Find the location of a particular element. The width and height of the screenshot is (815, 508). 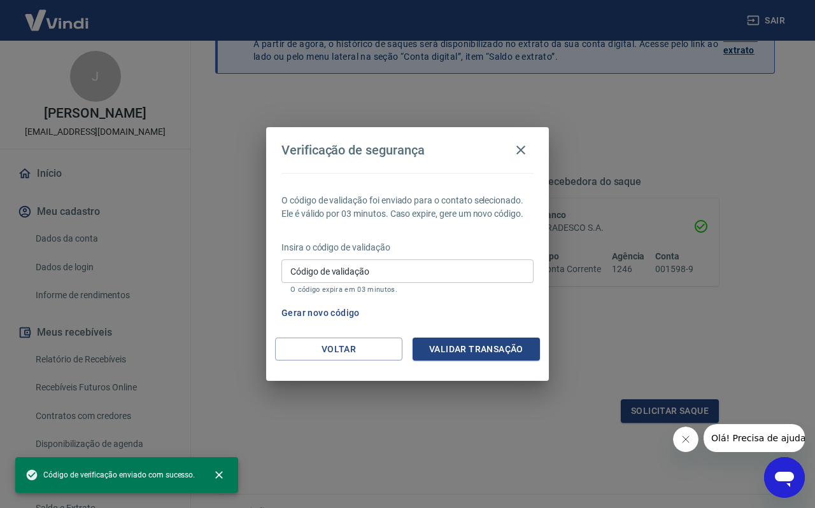

button: close is located at coordinates (219, 475).